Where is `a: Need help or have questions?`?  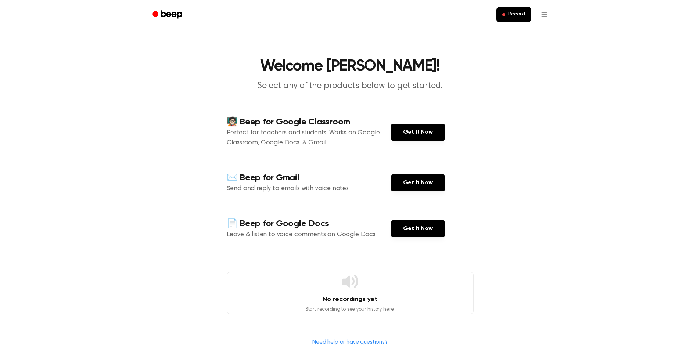 a: Need help or have questions? is located at coordinates (350, 342).